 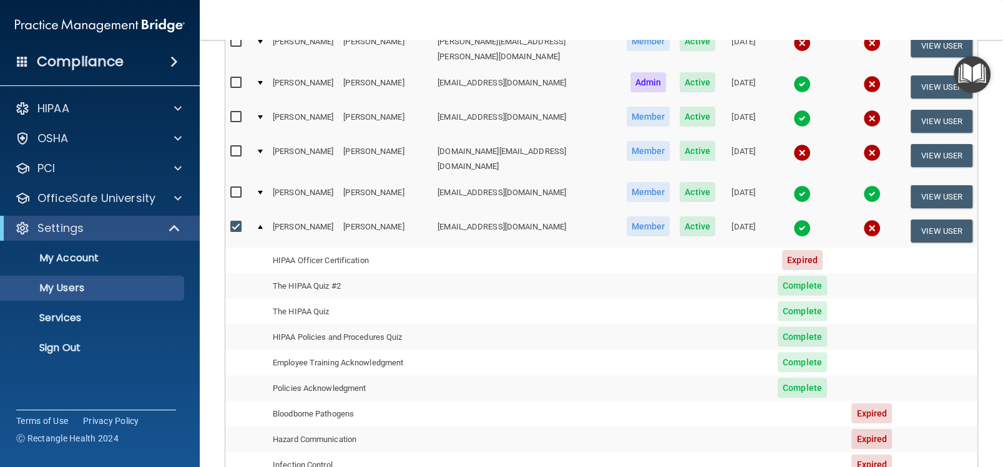 I want to click on td: The HIPAA Quiz, so click(x=350, y=311).